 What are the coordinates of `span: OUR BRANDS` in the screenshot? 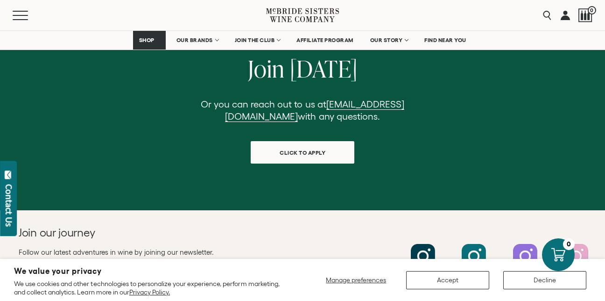 It's located at (195, 40).